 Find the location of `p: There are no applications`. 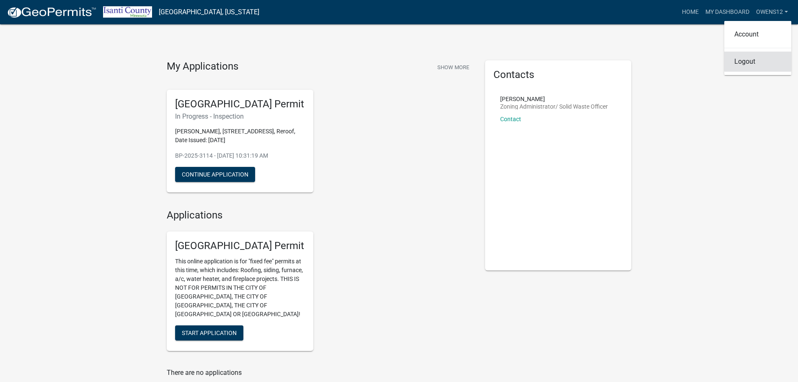

p: There are no applications is located at coordinates (320, 372).